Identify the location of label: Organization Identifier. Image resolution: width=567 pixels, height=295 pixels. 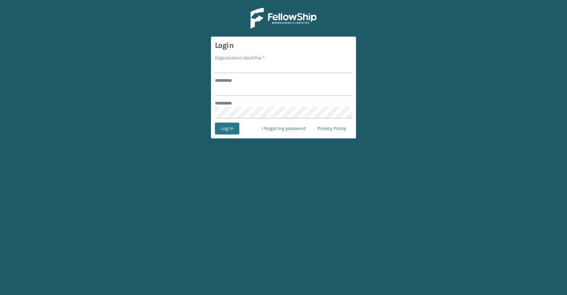
(240, 58).